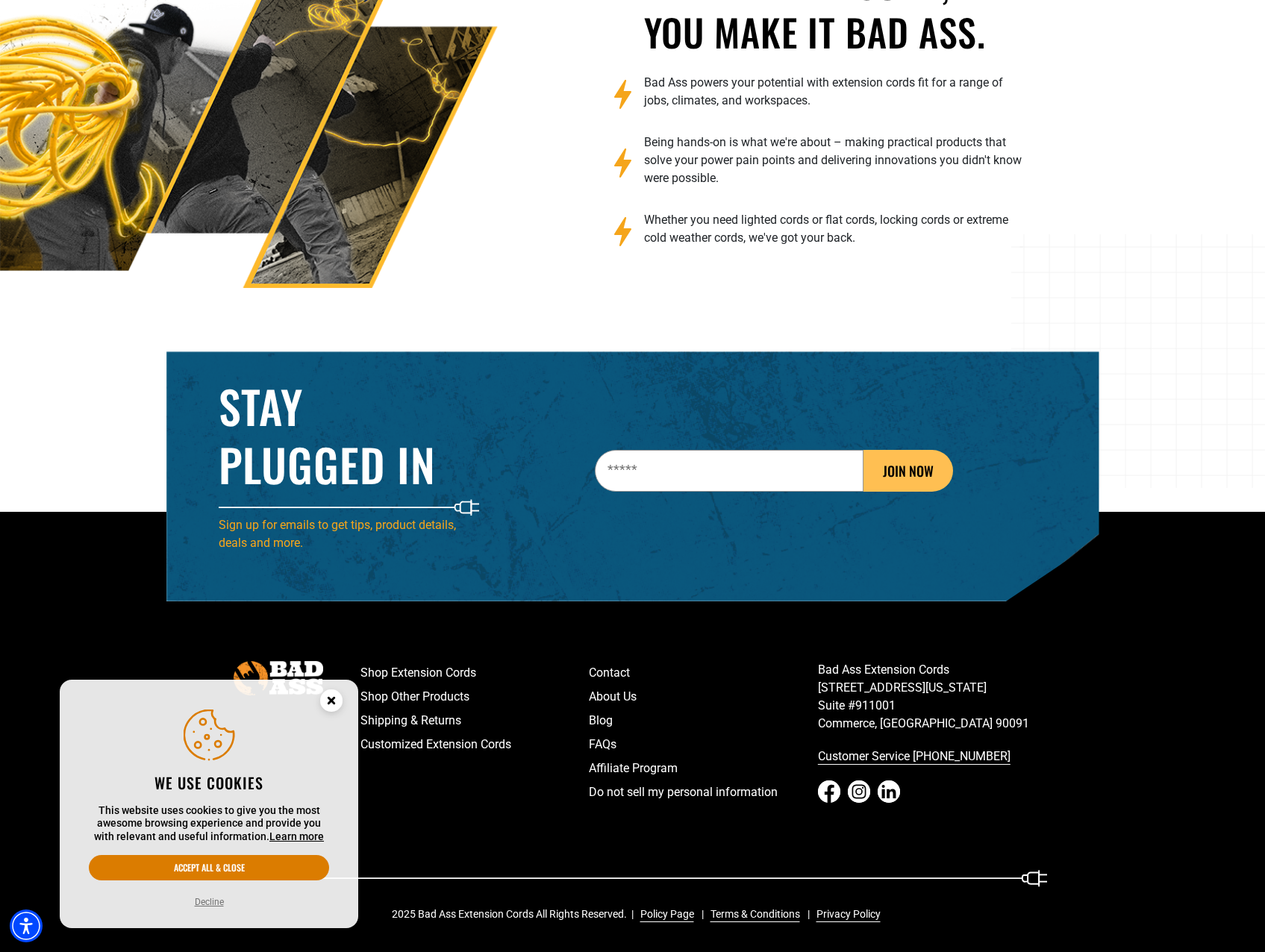 This screenshot has height=952, width=1265. What do you see at coordinates (908, 471) in the screenshot?
I see `button: JOIN NOW` at bounding box center [908, 471].